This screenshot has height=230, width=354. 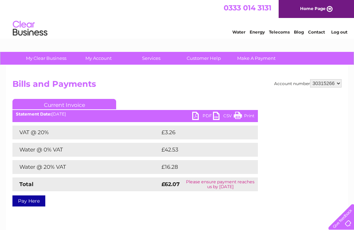 I want to click on a: Services, so click(x=151, y=58).